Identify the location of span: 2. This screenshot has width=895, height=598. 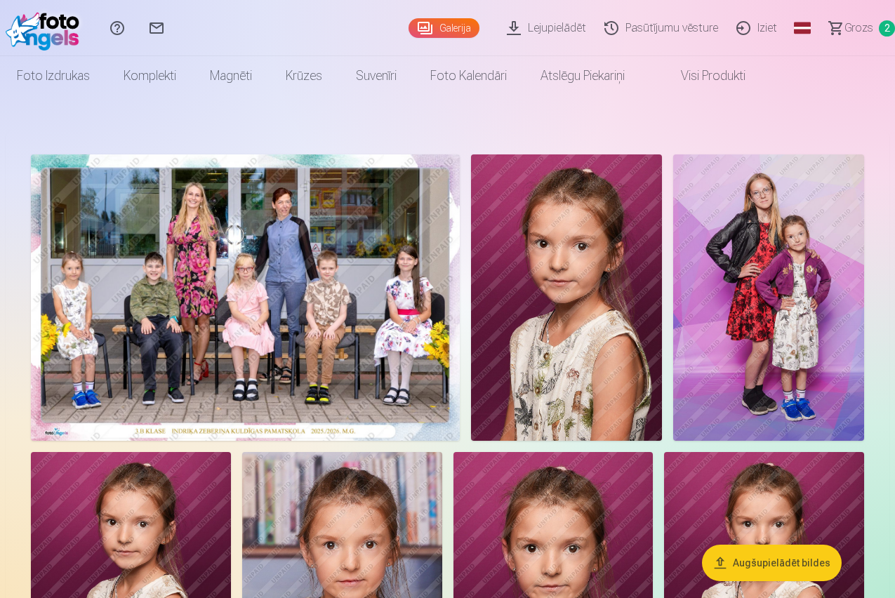
(886, 28).